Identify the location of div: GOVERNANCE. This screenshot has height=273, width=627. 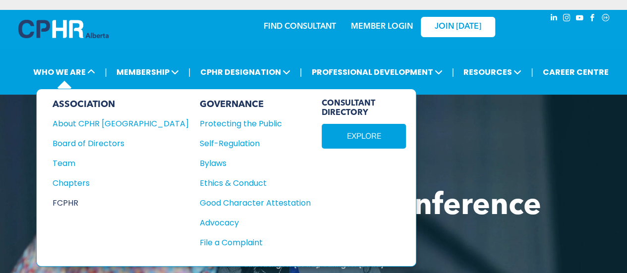
(255, 105).